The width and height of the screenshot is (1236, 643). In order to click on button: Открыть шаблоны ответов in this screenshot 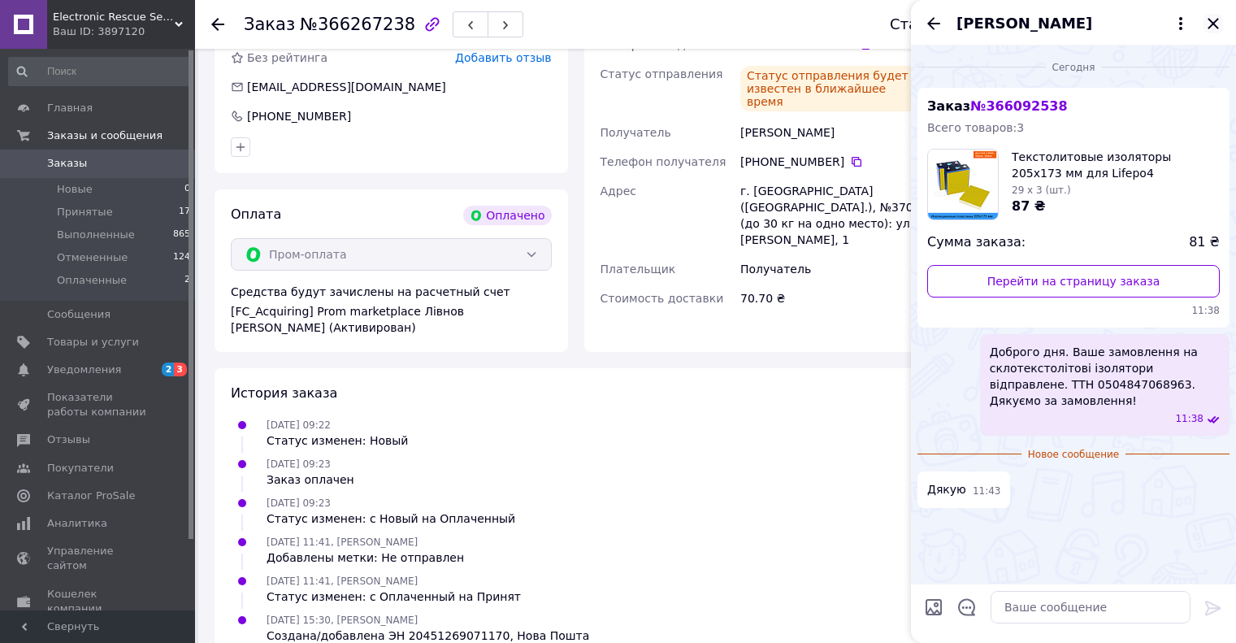, I will do `click(967, 607)`.